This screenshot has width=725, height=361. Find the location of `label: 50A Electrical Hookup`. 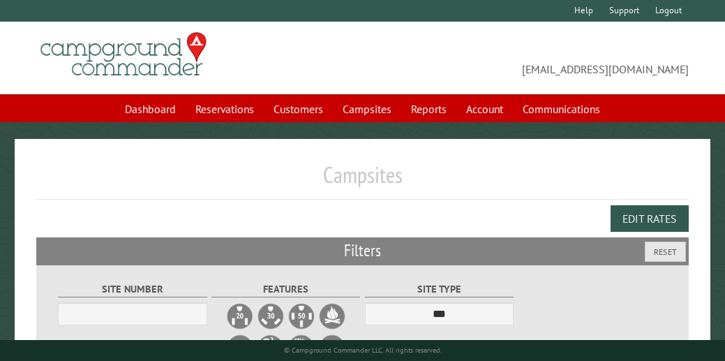

label: 50A Electrical Hookup is located at coordinates (302, 316).